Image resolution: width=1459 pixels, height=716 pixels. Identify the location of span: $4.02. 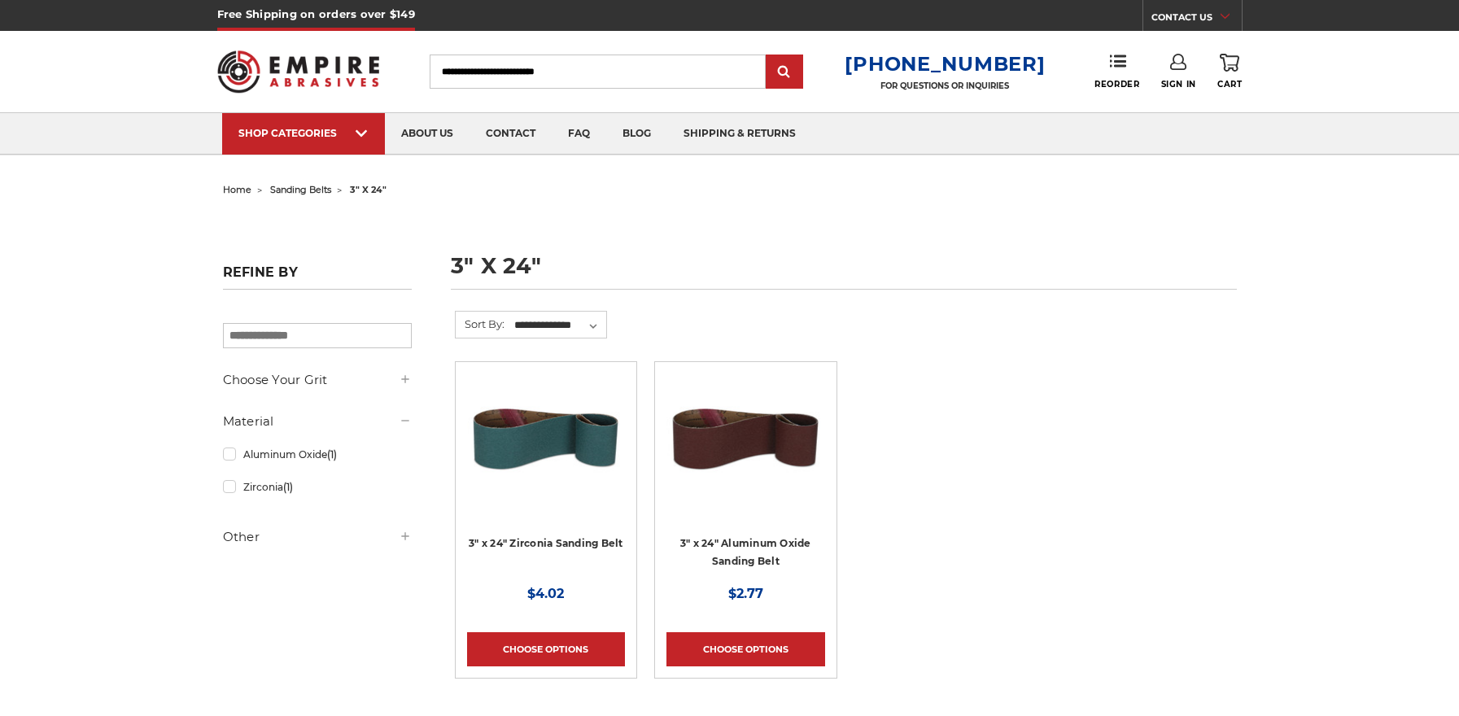
(545, 593).